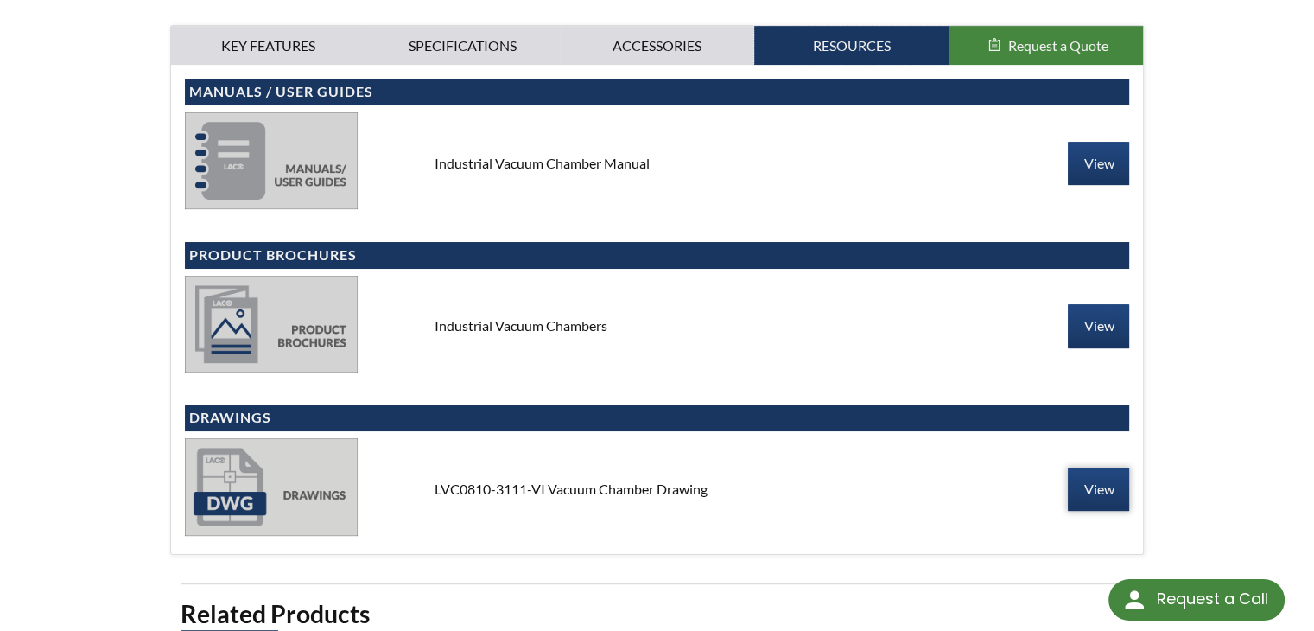 This screenshot has width=1314, height=631. I want to click on a: Resources, so click(851, 46).